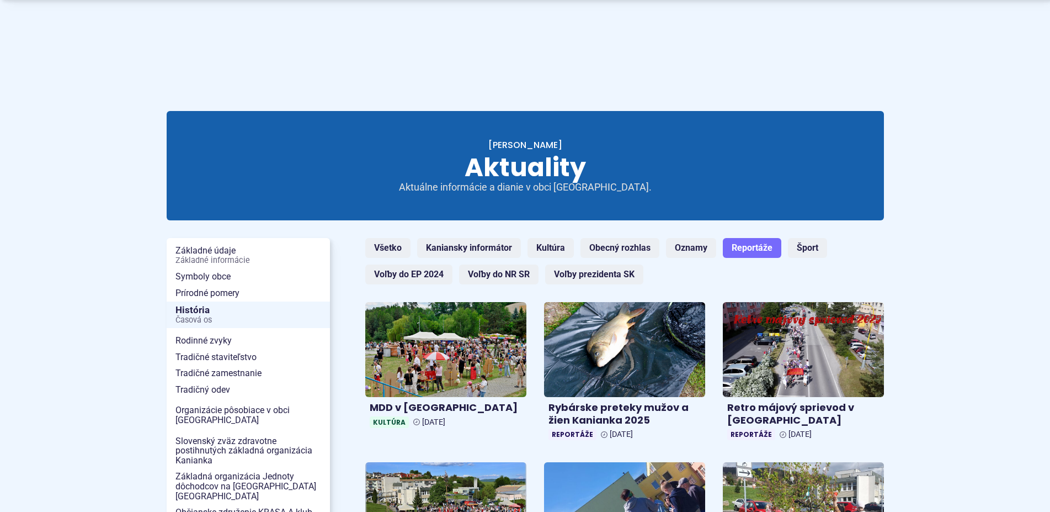  What do you see at coordinates (248, 450) in the screenshot?
I see `a: Slovenský zväz zdravotne postihnutých základná organizácia Kanianka` at bounding box center [248, 450].